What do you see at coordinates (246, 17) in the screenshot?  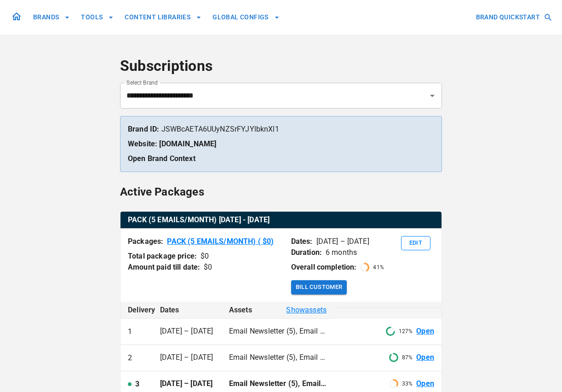 I see `button: GLOBAL CONFIGS` at bounding box center [246, 17].